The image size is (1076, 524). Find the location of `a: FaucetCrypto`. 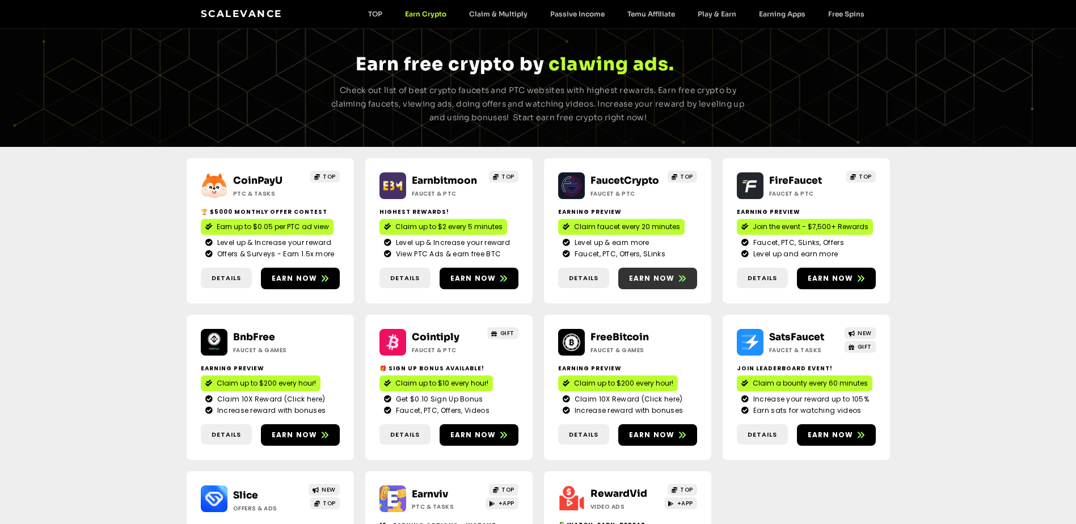

a: FaucetCrypto is located at coordinates (625, 180).